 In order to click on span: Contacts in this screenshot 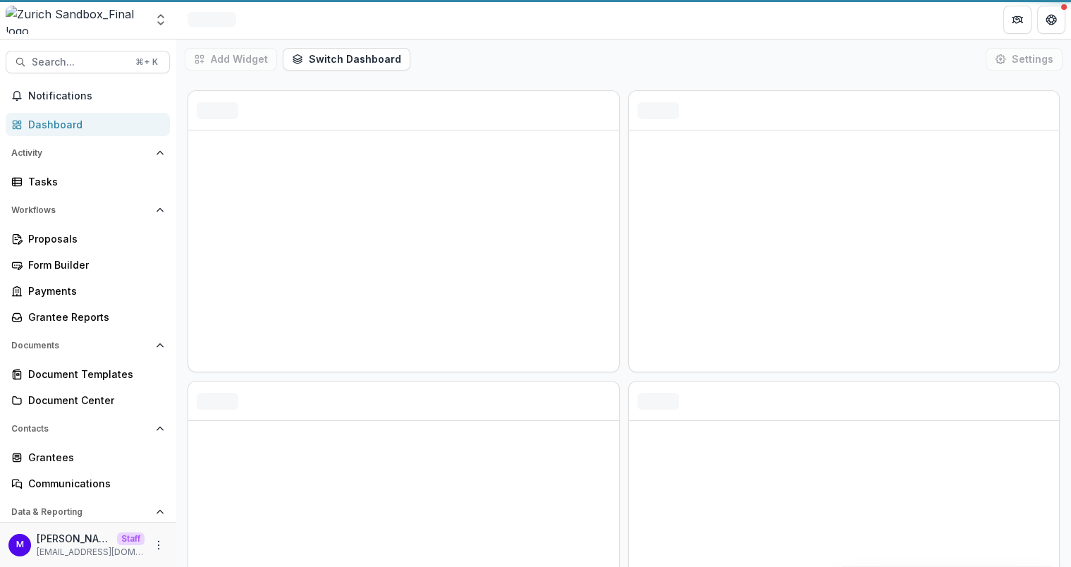, I will do `click(80, 429)`.